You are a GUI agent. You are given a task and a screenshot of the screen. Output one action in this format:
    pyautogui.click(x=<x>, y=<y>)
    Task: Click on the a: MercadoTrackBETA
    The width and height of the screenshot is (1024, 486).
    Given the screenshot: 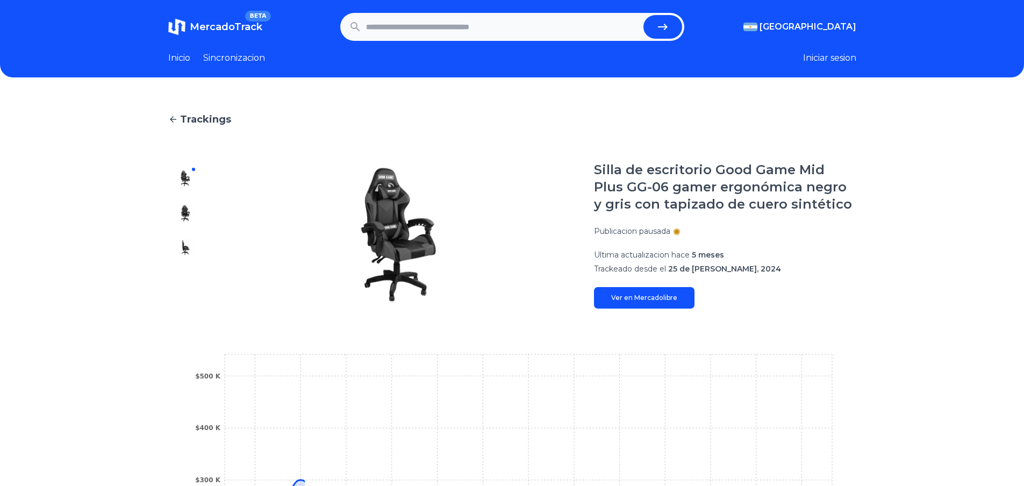 What is the action you would take?
    pyautogui.click(x=215, y=27)
    